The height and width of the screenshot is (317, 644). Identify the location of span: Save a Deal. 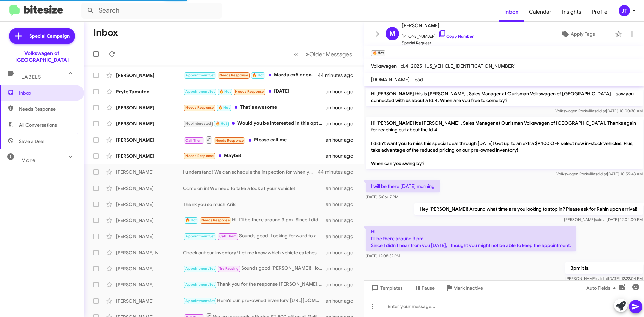
(32, 141).